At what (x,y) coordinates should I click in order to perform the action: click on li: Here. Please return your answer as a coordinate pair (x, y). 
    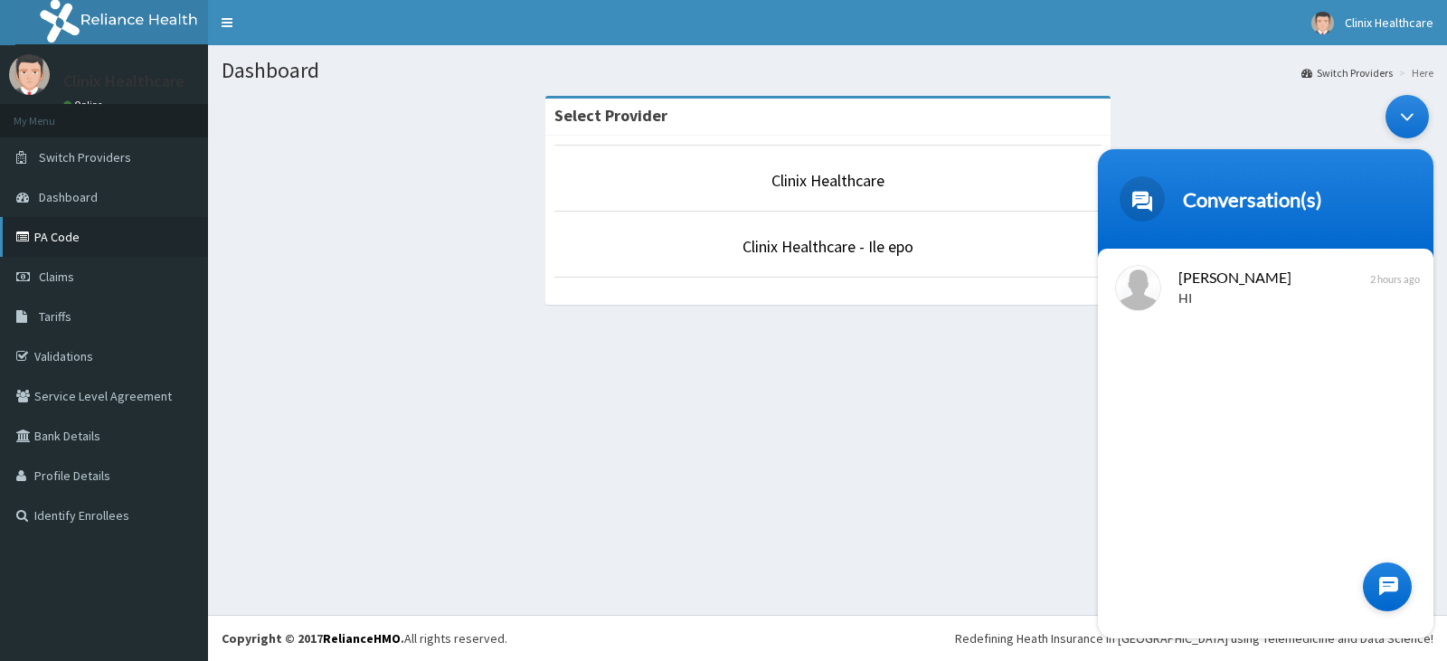
    Looking at the image, I should click on (1414, 72).